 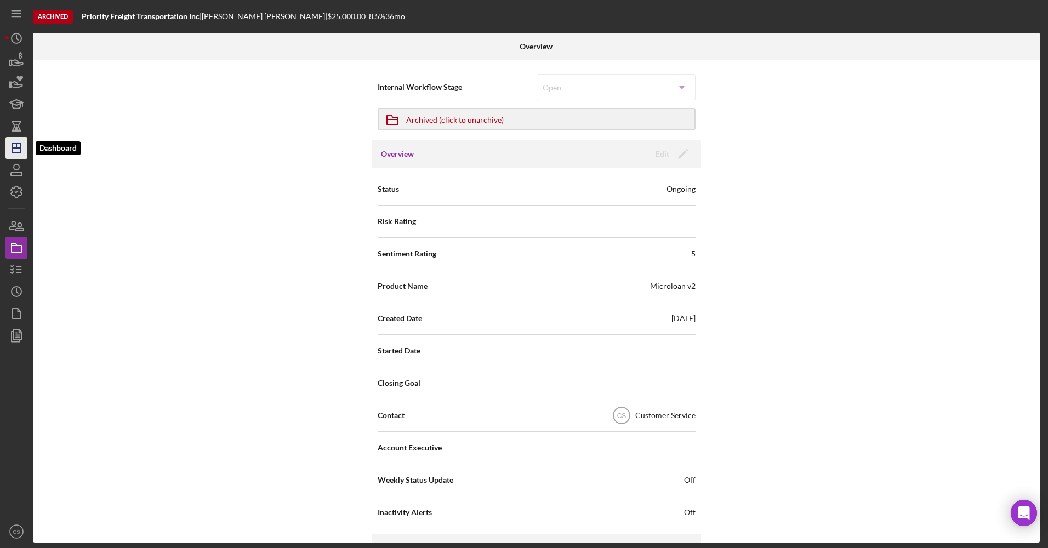 I want to click on span: Account Executive, so click(x=410, y=448).